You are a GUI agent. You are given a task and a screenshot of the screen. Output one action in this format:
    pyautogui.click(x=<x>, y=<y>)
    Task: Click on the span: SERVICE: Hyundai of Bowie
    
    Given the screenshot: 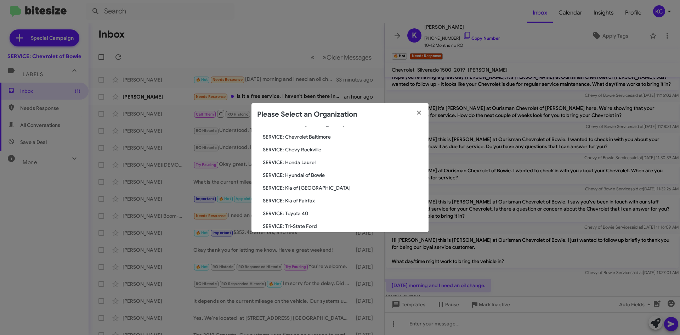 What is the action you would take?
    pyautogui.click(x=343, y=175)
    